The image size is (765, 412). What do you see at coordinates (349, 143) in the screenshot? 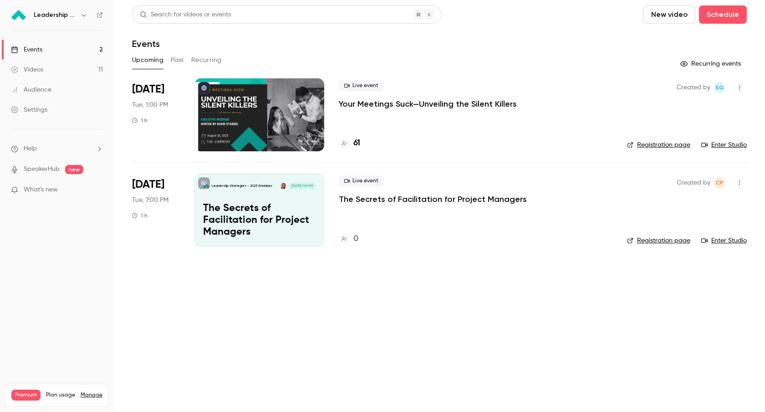
I see `a: 61` at bounding box center [349, 143].